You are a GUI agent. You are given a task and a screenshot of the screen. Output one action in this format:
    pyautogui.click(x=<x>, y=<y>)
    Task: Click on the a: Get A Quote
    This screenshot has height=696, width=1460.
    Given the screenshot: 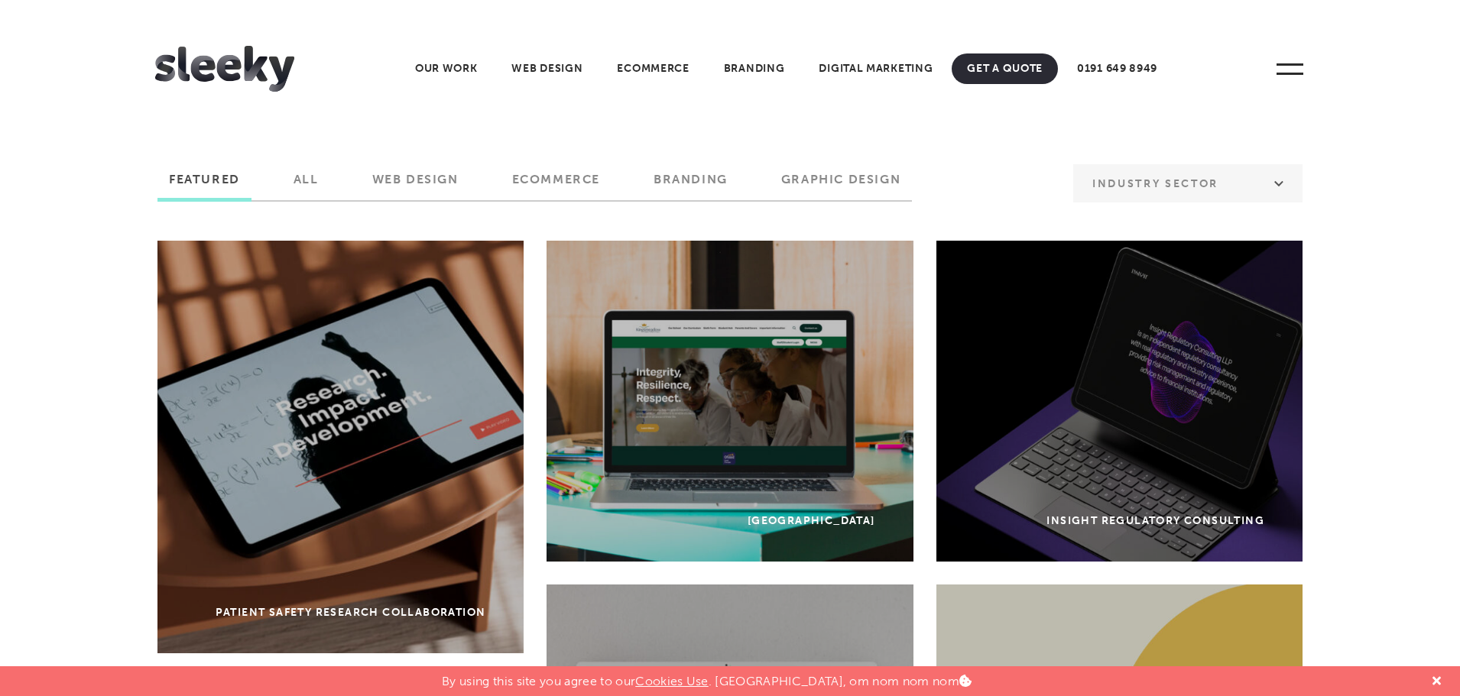 What is the action you would take?
    pyautogui.click(x=1004, y=69)
    